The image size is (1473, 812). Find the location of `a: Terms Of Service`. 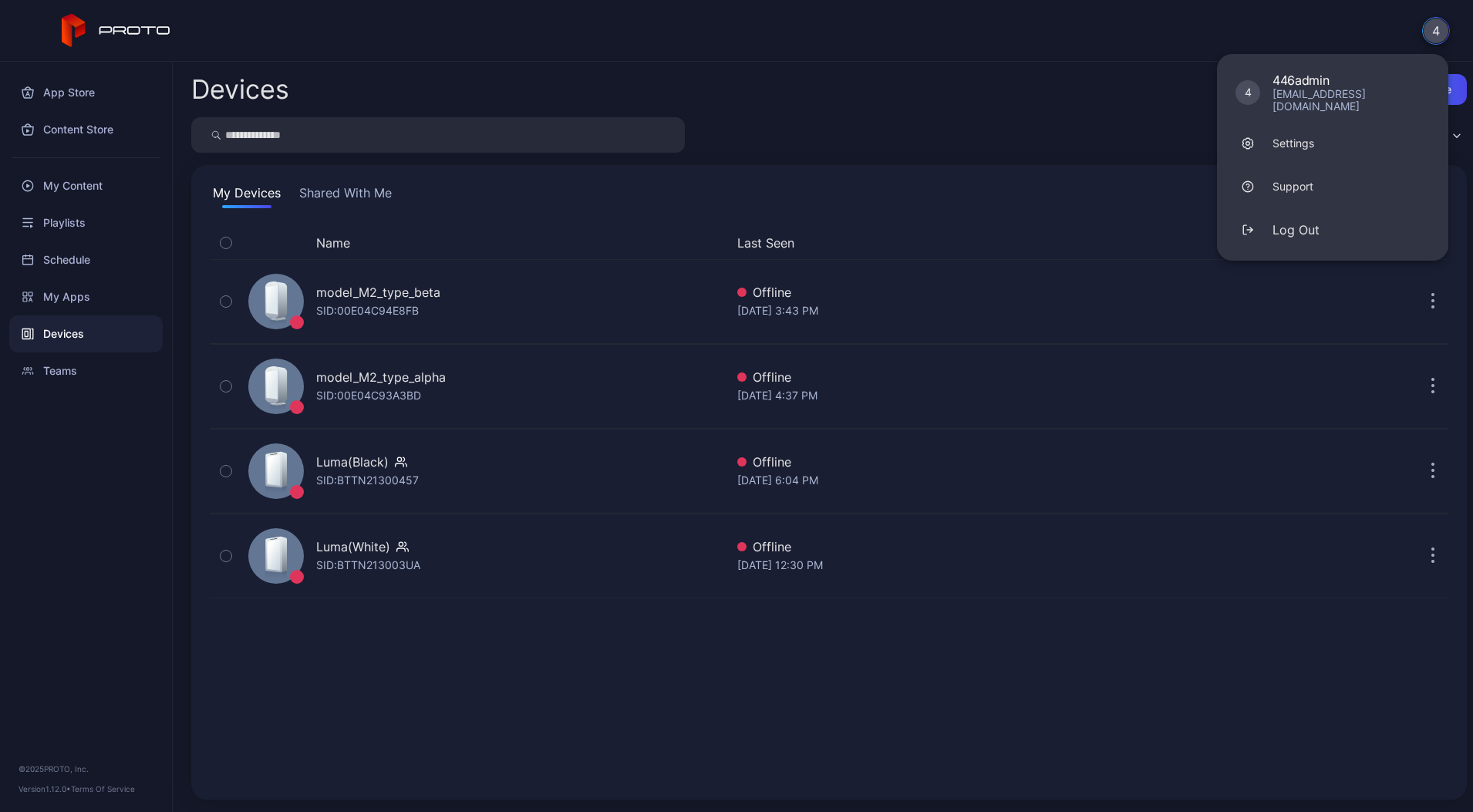

a: Terms Of Service is located at coordinates (103, 789).